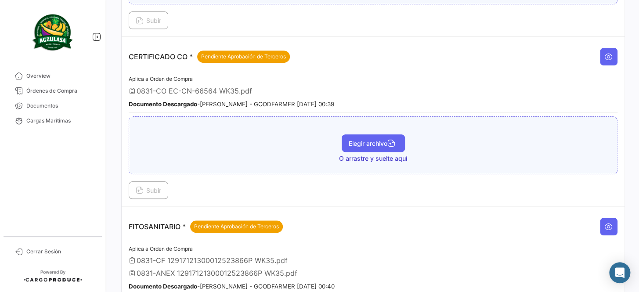 The height and width of the screenshot is (292, 639). Describe the element at coordinates (61, 76) in the screenshot. I see `span: Overview` at that location.